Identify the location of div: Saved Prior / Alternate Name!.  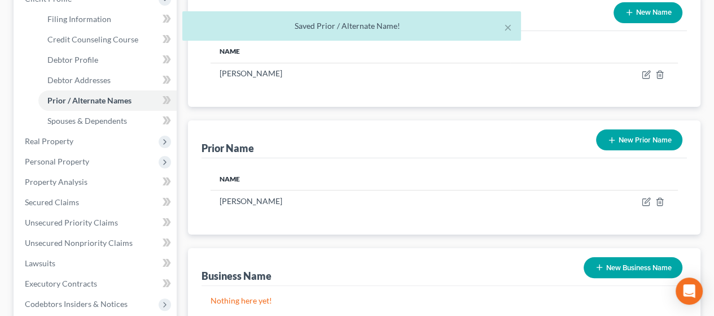
(352, 26).